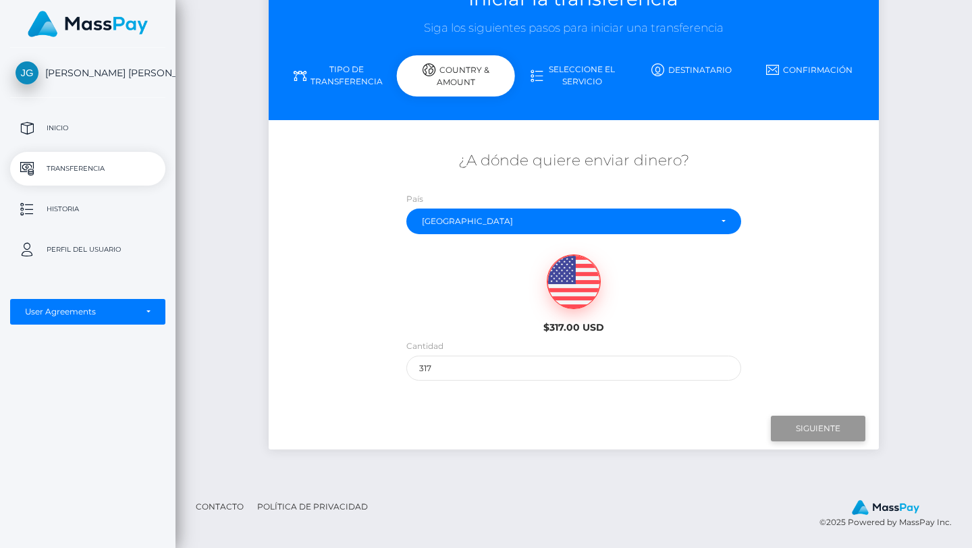 Image resolution: width=972 pixels, height=548 pixels. Describe the element at coordinates (338, 76) in the screenshot. I see `a: Tipo de transferencia` at that location.